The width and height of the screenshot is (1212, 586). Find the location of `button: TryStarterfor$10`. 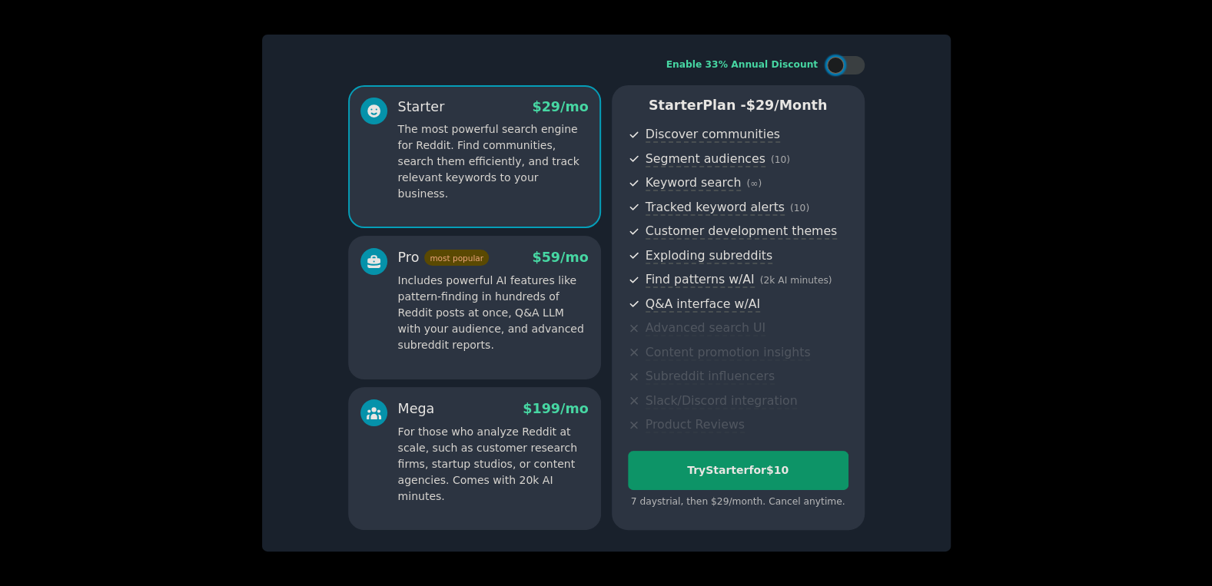

button: TryStarterfor$10 is located at coordinates (738, 470).